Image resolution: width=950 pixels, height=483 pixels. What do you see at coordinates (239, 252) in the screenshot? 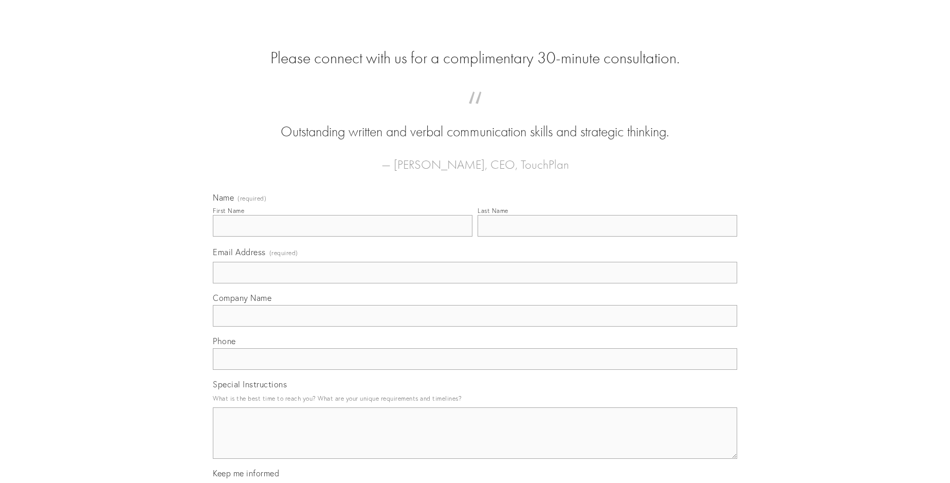
I see `span: Email Address` at bounding box center [239, 252].